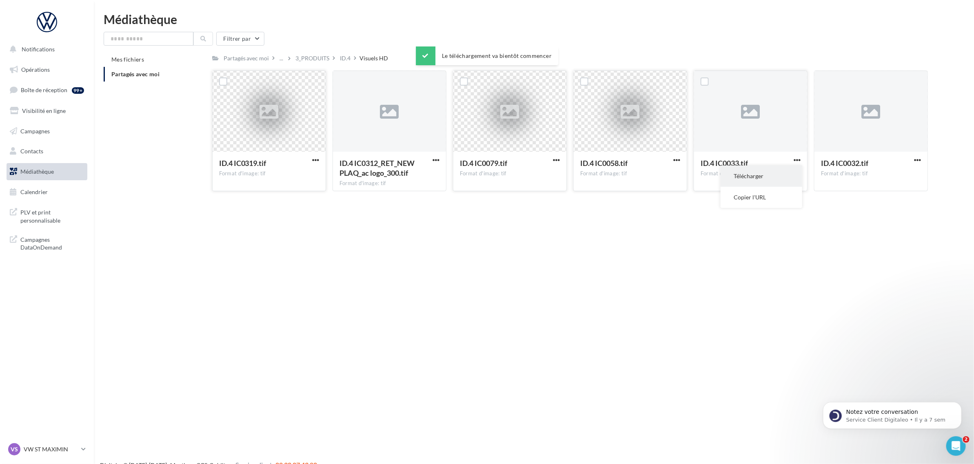  What do you see at coordinates (38, 49) in the screenshot?
I see `span: Notifications` at bounding box center [38, 49].